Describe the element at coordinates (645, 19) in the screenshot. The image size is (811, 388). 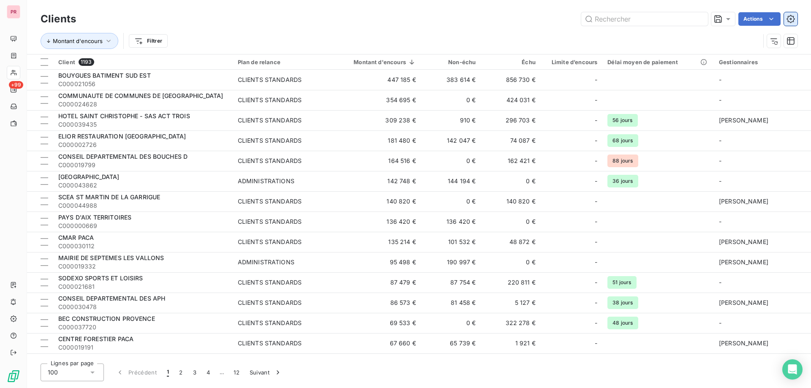
I see `input: Rechercher` at that location.